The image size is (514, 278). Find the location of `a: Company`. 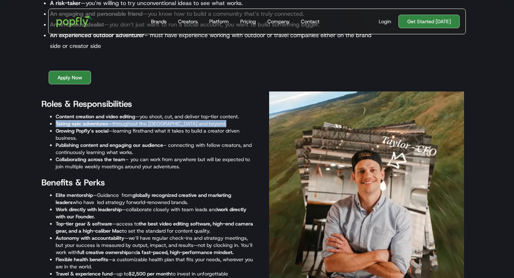

a: Company is located at coordinates (278, 21).